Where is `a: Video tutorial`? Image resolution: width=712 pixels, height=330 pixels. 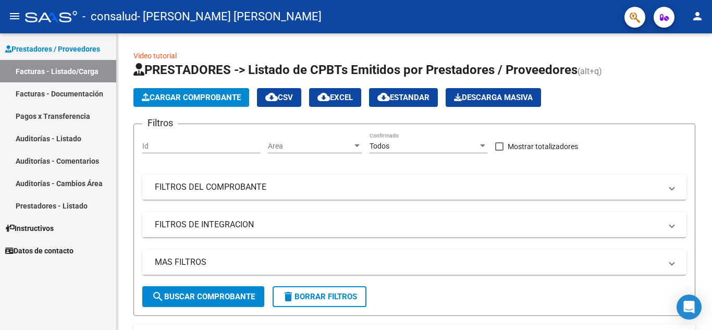 a: Video tutorial is located at coordinates (155, 56).